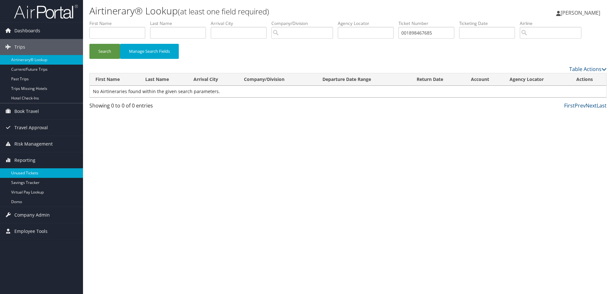 The height and width of the screenshot is (294, 613). I want to click on td: No Airtineraries found within the given search parameters., so click(348, 91).